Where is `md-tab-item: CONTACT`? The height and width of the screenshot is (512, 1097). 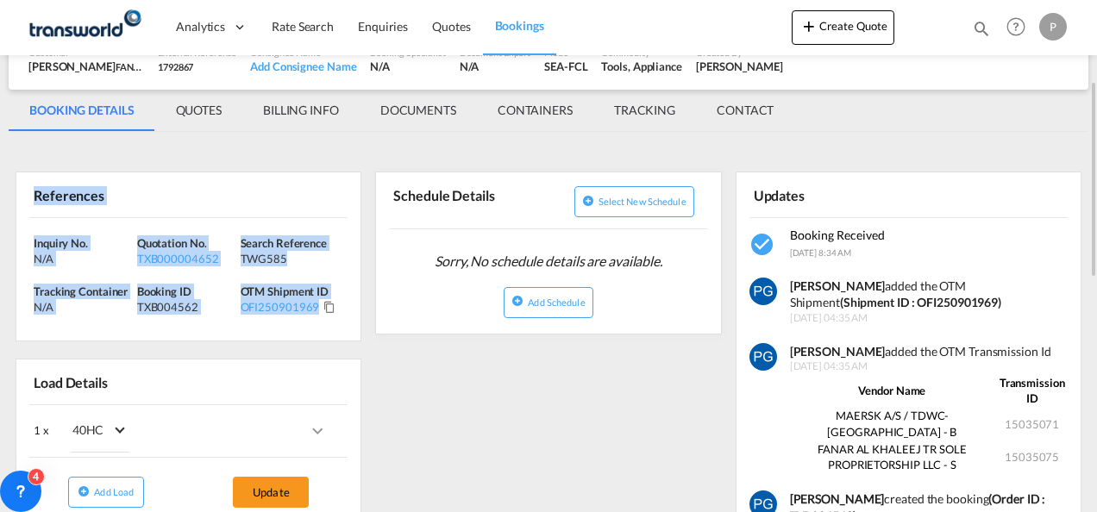
md-tab-item: CONTACT is located at coordinates (745, 110).